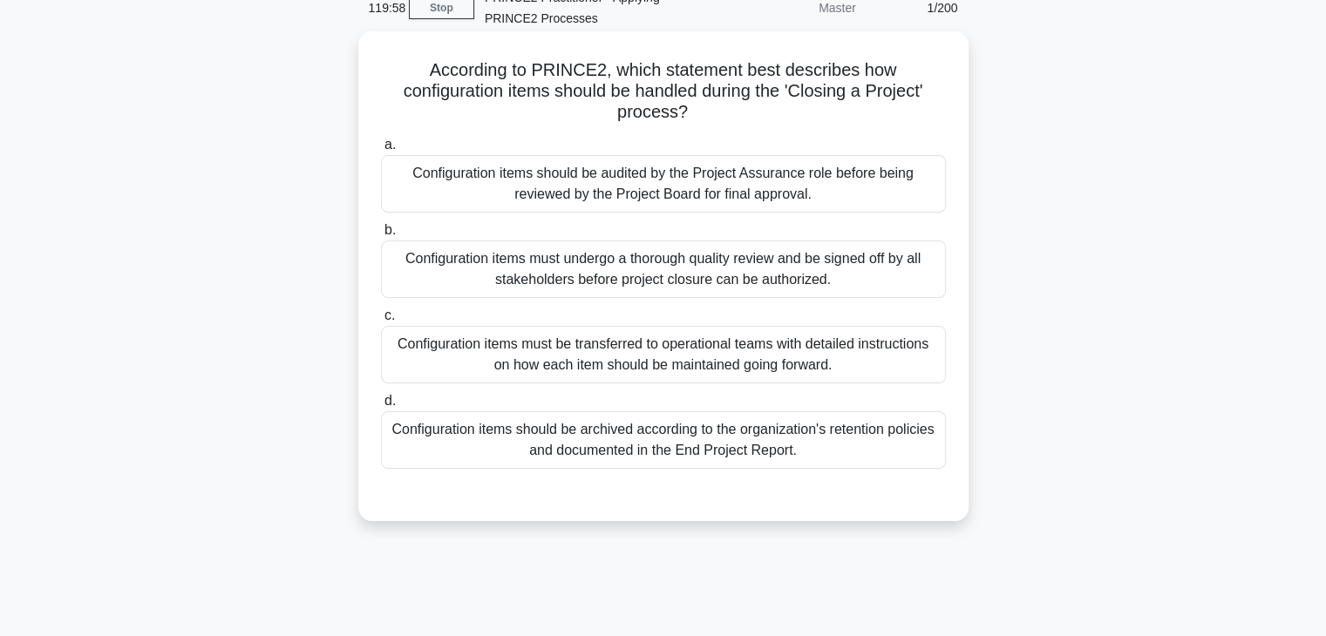 The height and width of the screenshot is (636, 1326). I want to click on span: b., so click(390, 229).